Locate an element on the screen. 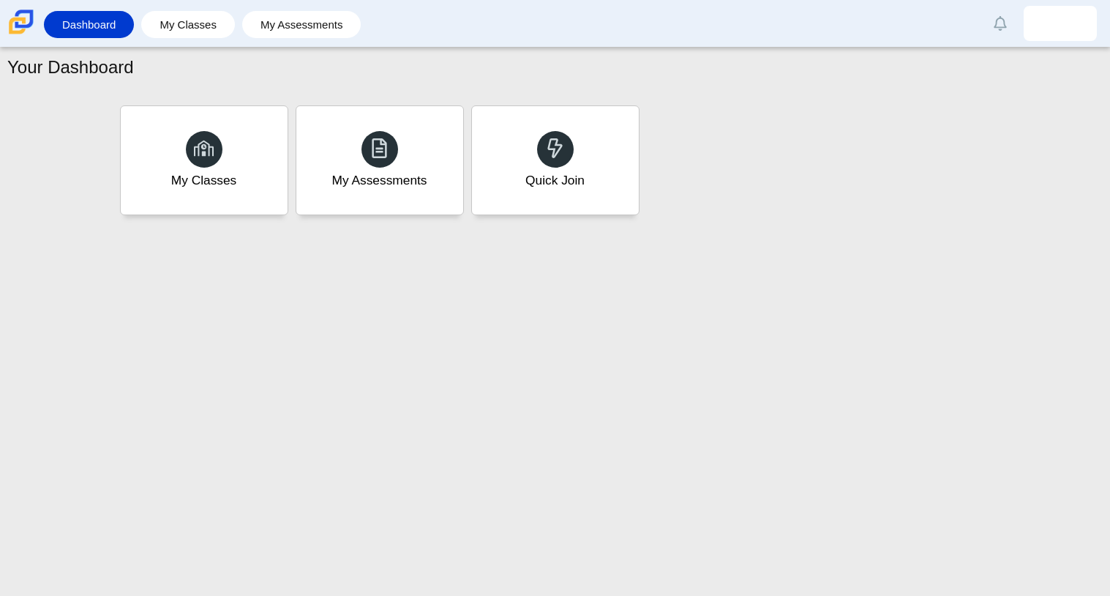  a: Carmen School of Science & Technology is located at coordinates (21, 33).